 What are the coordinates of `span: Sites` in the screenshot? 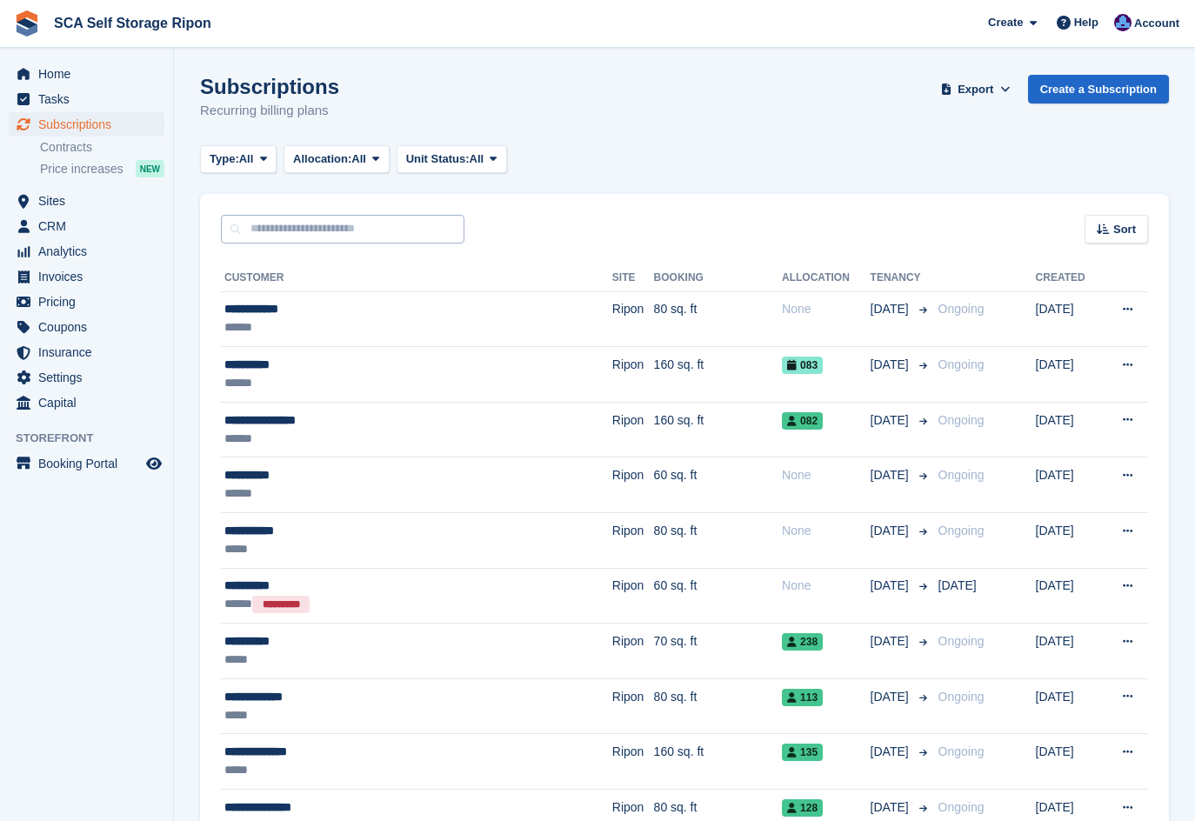 It's located at (90, 201).